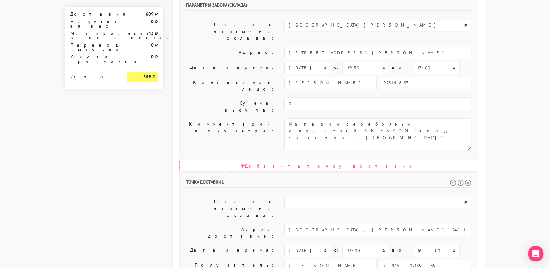 This screenshot has width=550, height=268. I want to click on label: Контактное лицо:, so click(231, 86).